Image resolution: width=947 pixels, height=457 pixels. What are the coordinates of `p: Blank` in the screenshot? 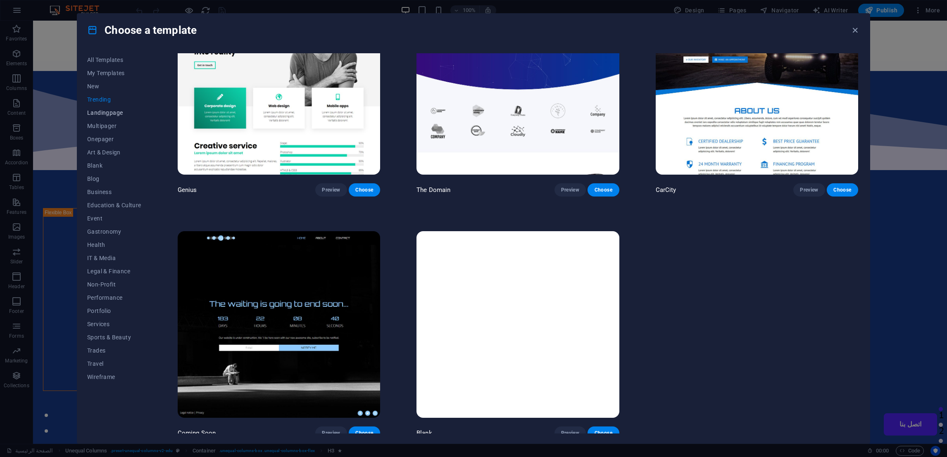 It's located at (424, 433).